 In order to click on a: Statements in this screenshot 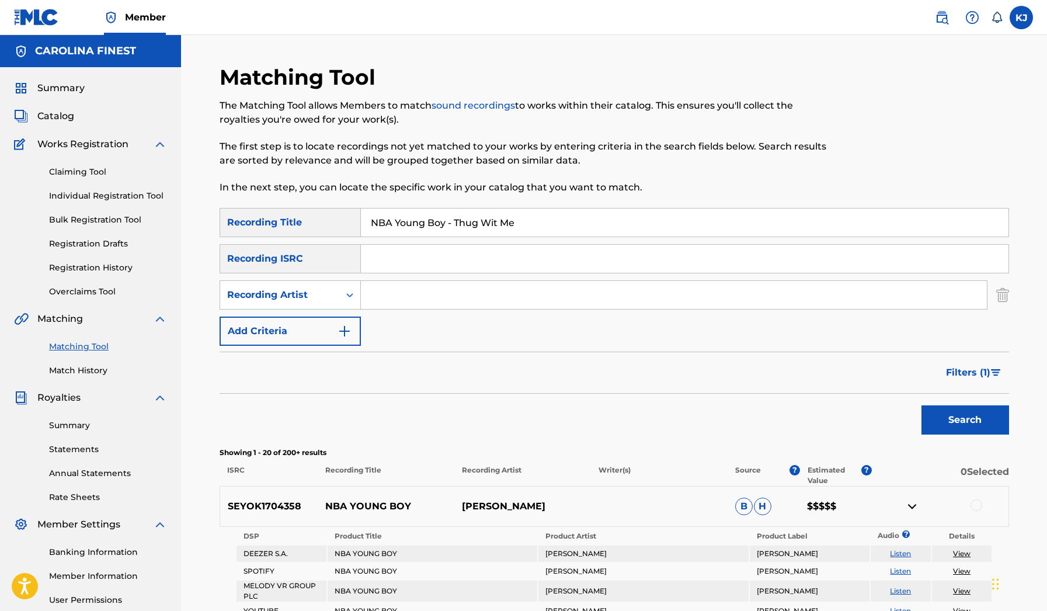, I will do `click(108, 449)`.